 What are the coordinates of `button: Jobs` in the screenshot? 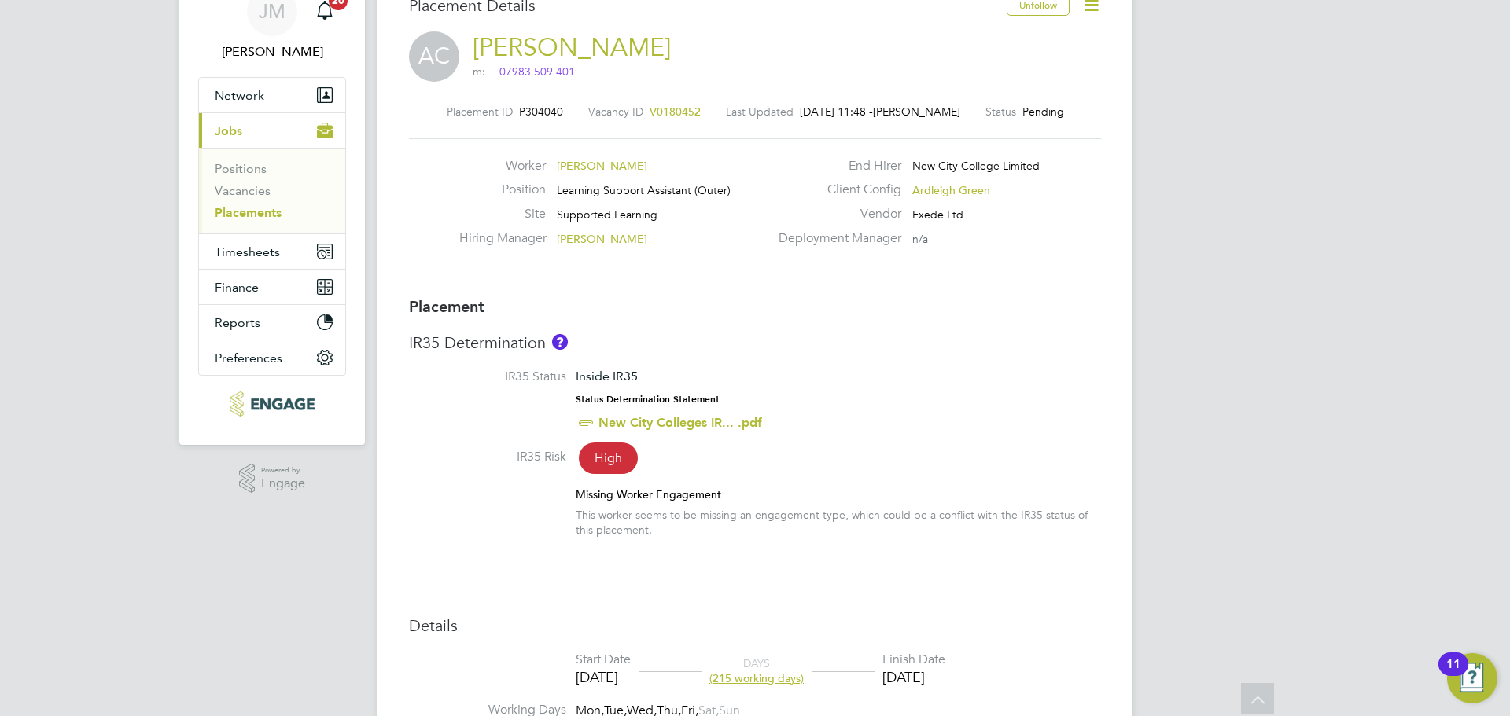 It's located at (272, 131).